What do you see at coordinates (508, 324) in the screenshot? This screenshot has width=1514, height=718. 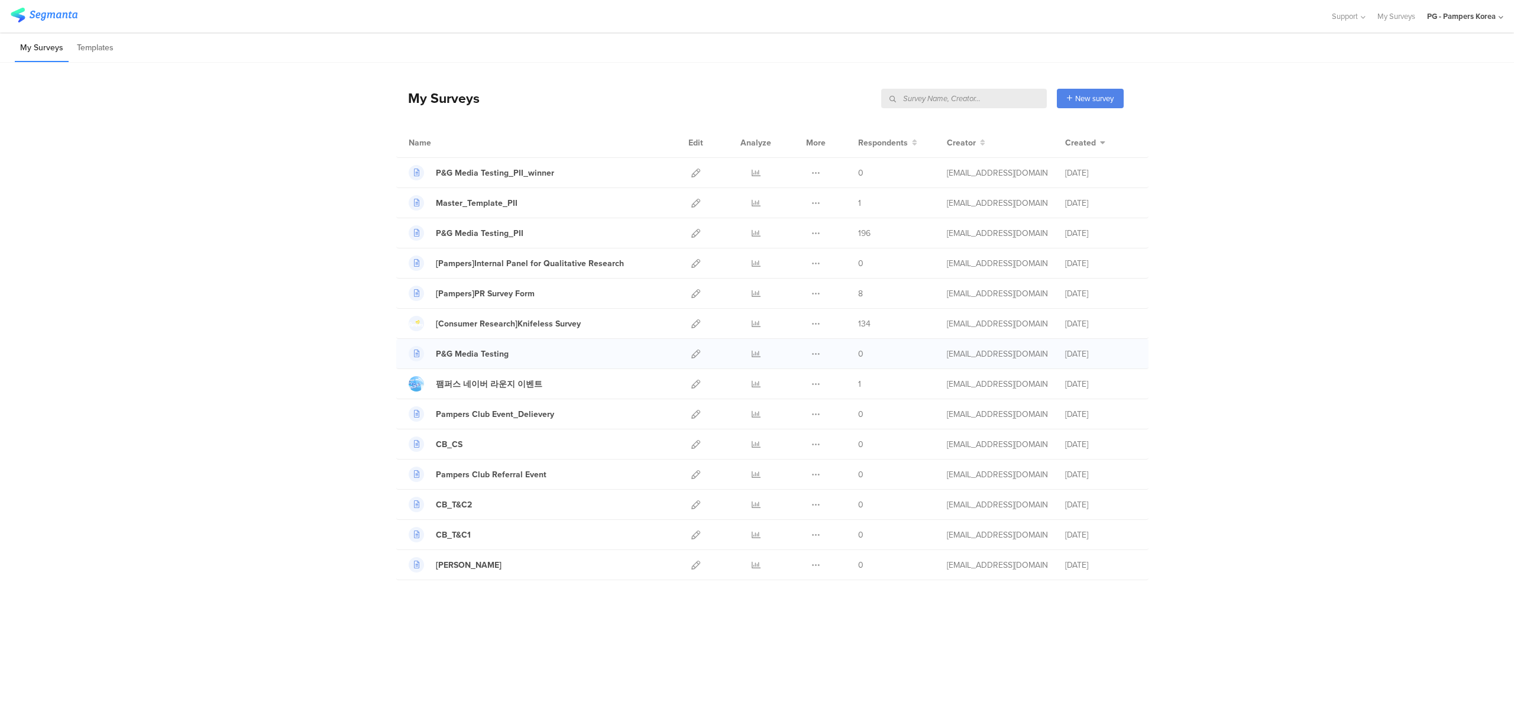 I see `div: [Consumer Research]Knifeless Survey` at bounding box center [508, 324].